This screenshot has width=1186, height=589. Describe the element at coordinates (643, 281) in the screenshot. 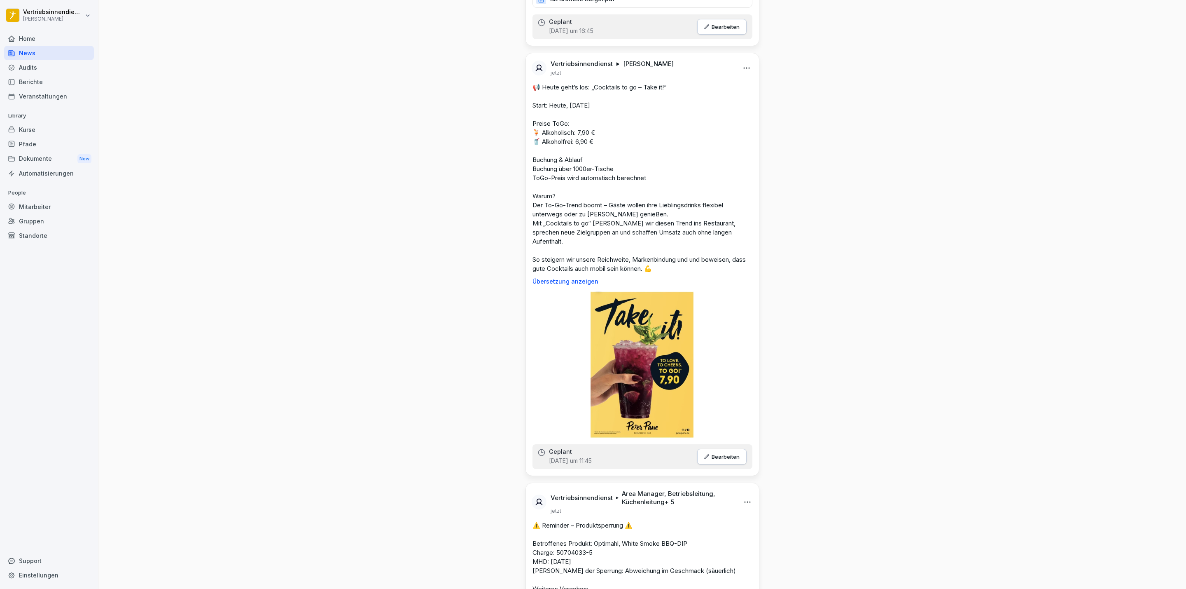

I see `p: Übersetzung anzeigen` at that location.